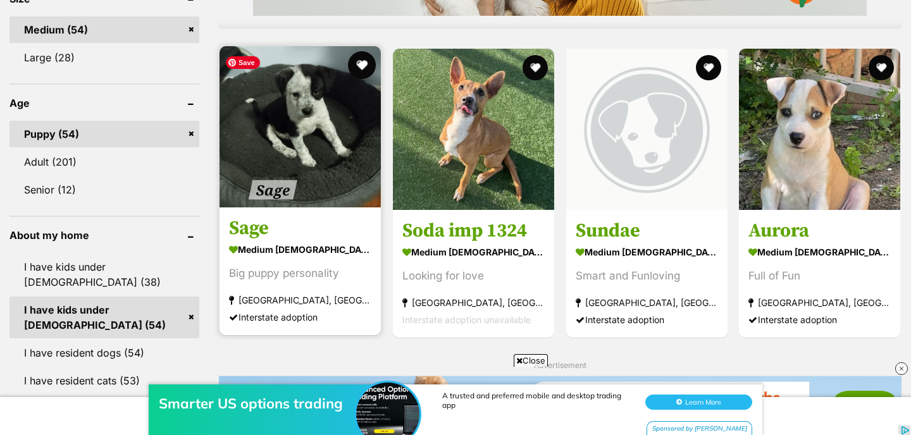  What do you see at coordinates (260, 44) in the screenshot?
I see `div: Smarter US options trading` at bounding box center [260, 44].